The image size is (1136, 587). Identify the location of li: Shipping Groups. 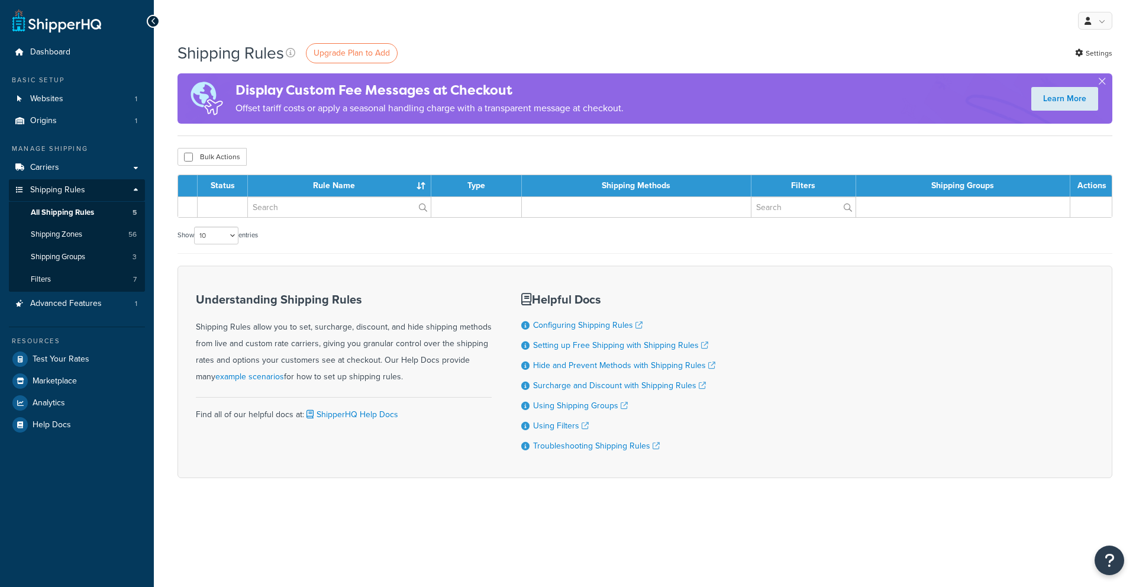
(77, 257).